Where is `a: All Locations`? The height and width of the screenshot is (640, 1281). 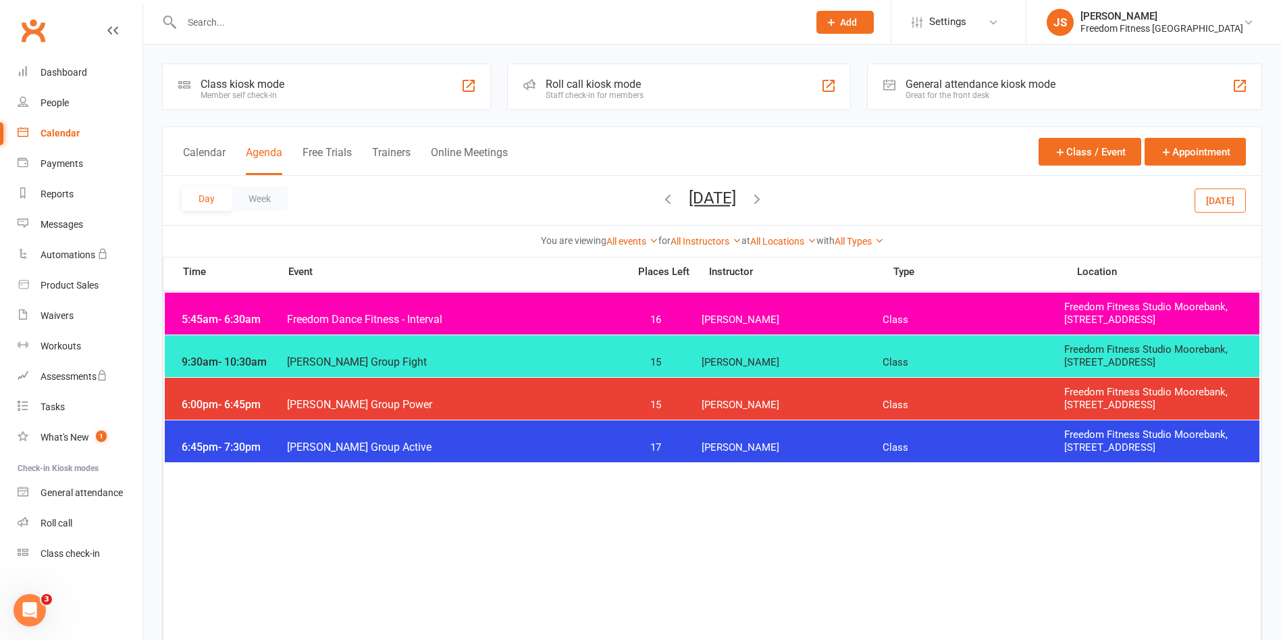 a: All Locations is located at coordinates (783, 241).